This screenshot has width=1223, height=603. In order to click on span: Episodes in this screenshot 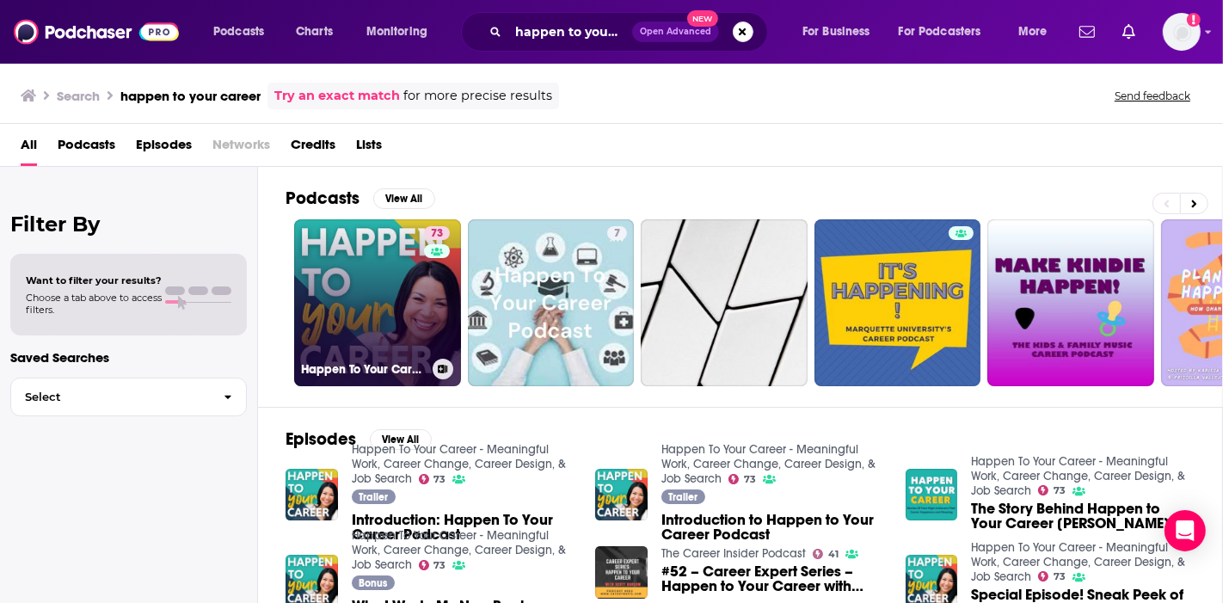, I will do `click(163, 148)`.